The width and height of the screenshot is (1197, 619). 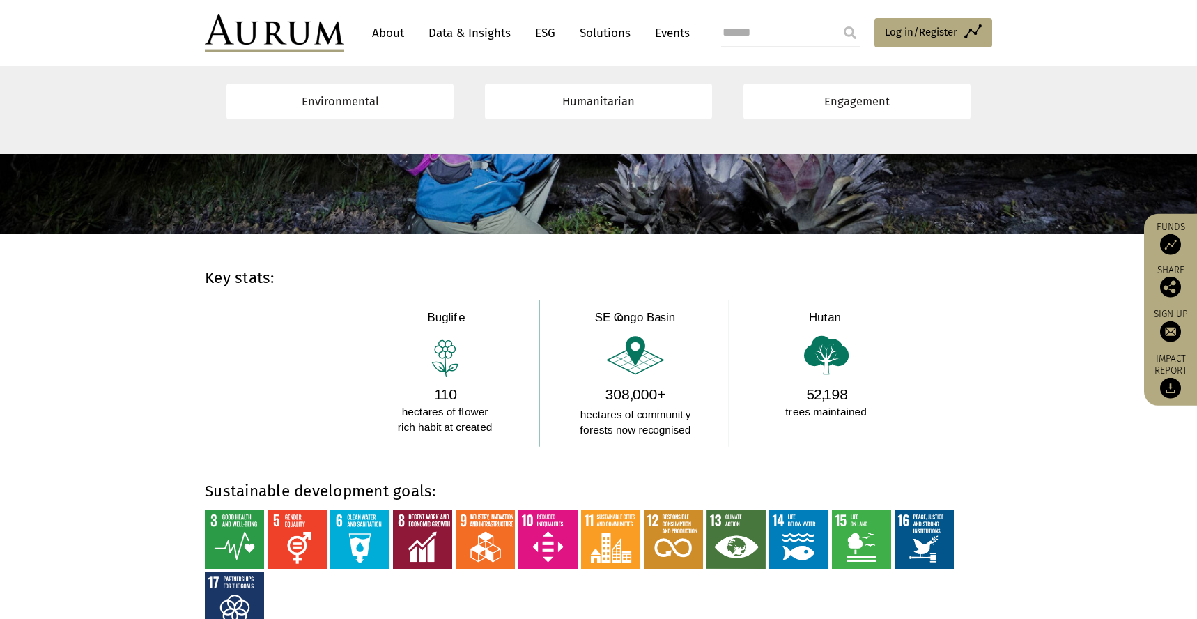 I want to click on a: Engagement, so click(x=857, y=101).